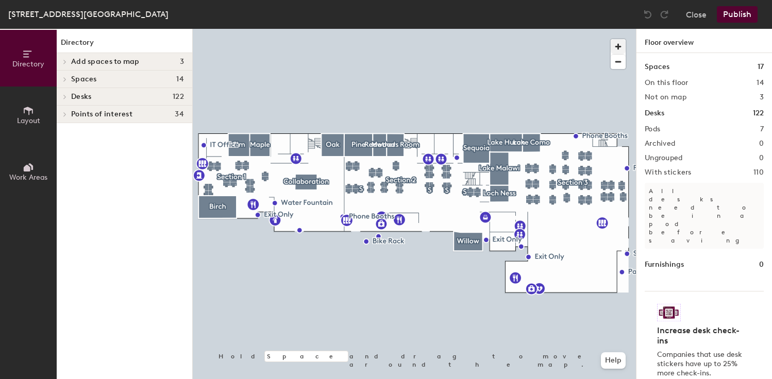  What do you see at coordinates (664, 14) in the screenshot?
I see `img: Redo` at bounding box center [664, 14].